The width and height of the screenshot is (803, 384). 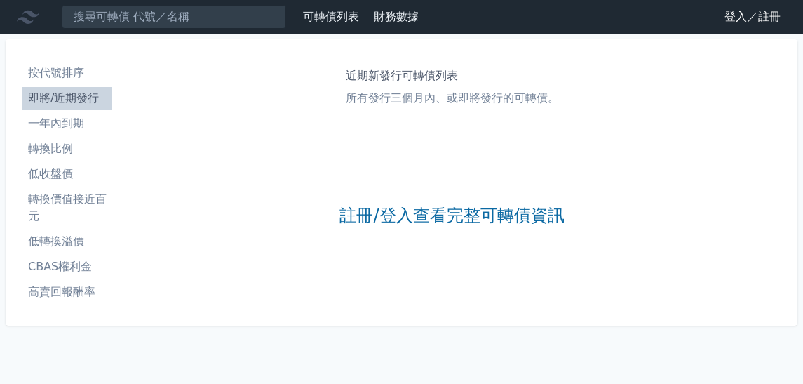 I want to click on a: 即將/近期發行, so click(x=67, y=98).